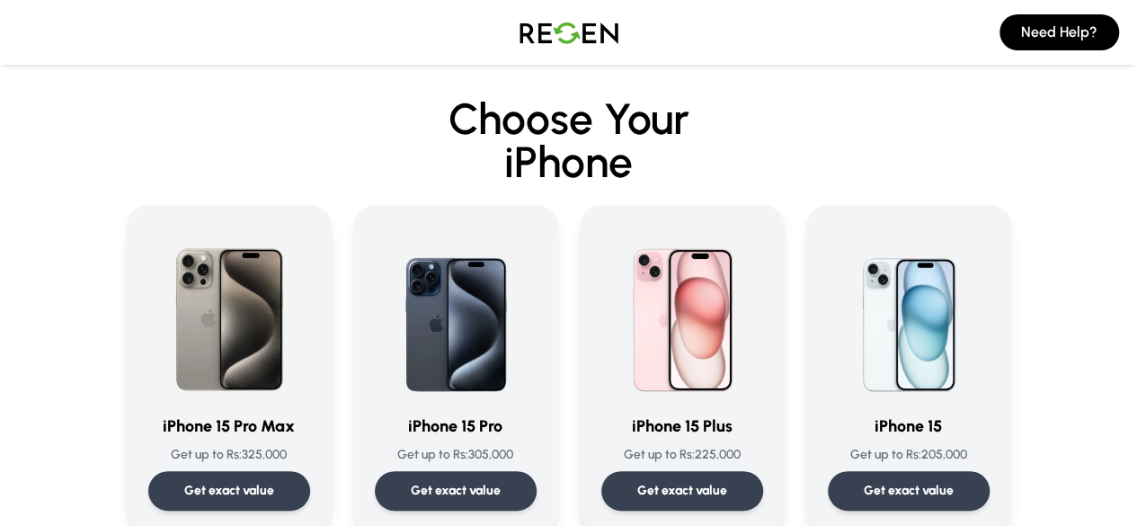  I want to click on h3: iPhone 15, so click(908, 426).